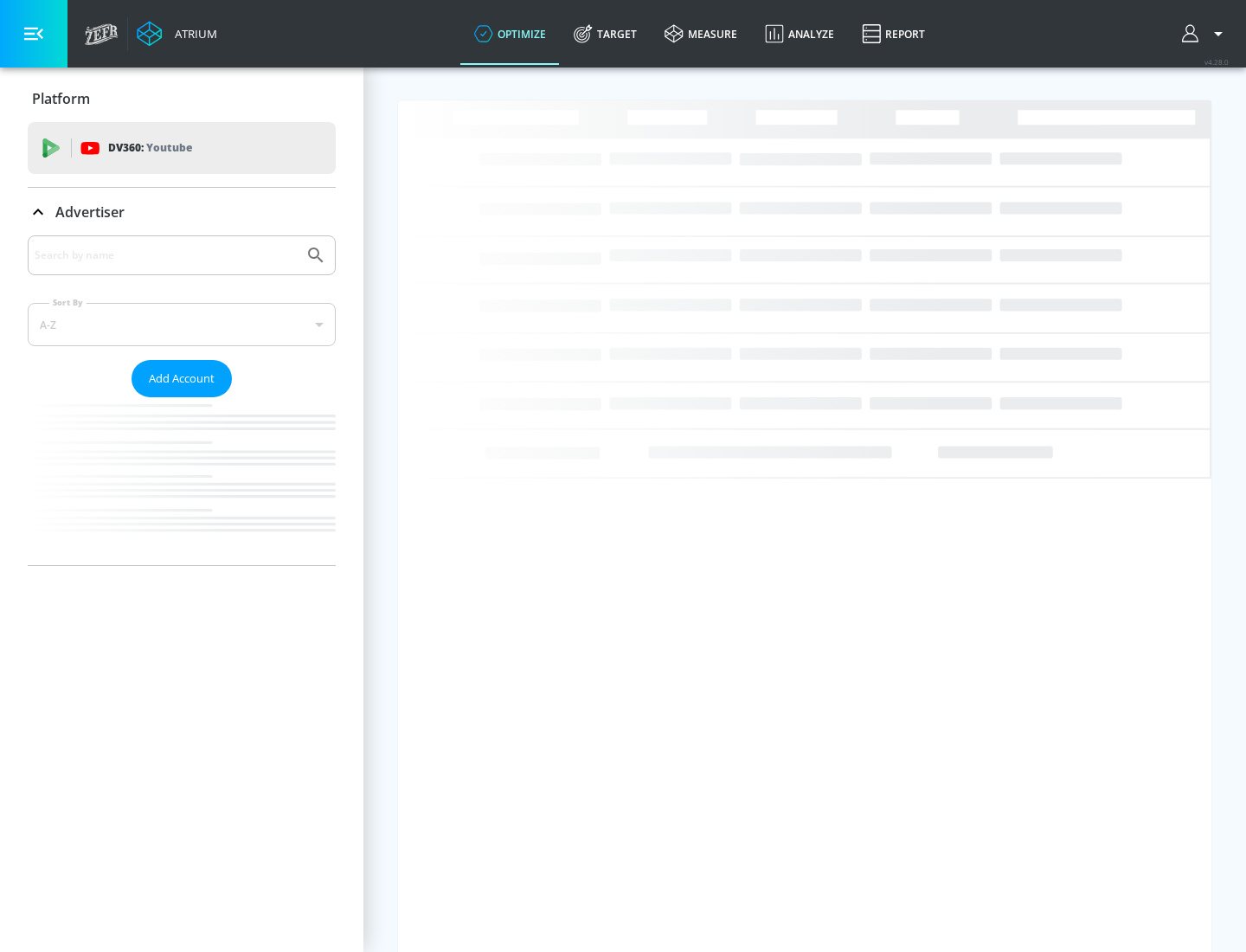 The height and width of the screenshot is (952, 1246). Describe the element at coordinates (605, 34) in the screenshot. I see `a: Target` at that location.